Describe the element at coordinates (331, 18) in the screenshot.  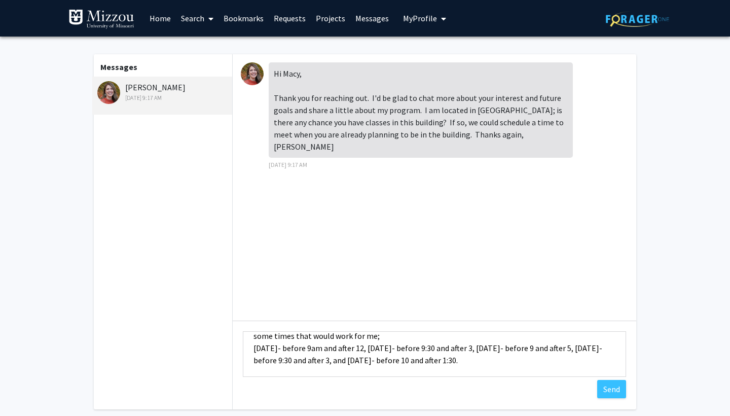
I see `a: Projects` at that location.